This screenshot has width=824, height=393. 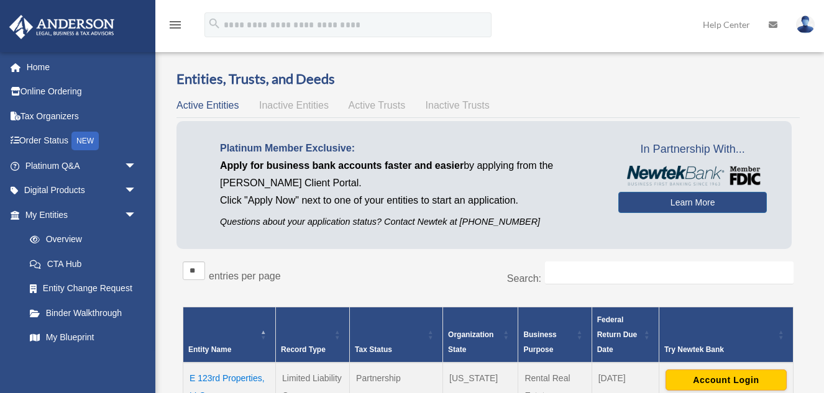 What do you see at coordinates (457, 105) in the screenshot?
I see `span: Inactive Trusts` at bounding box center [457, 105].